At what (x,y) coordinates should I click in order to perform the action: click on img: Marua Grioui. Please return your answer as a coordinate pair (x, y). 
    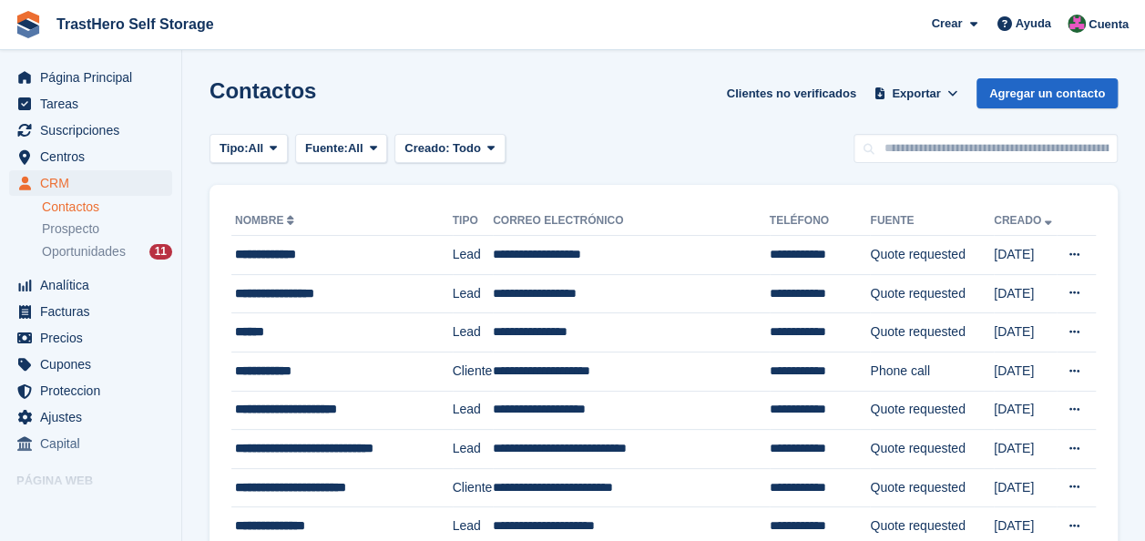
    Looking at the image, I should click on (1077, 24).